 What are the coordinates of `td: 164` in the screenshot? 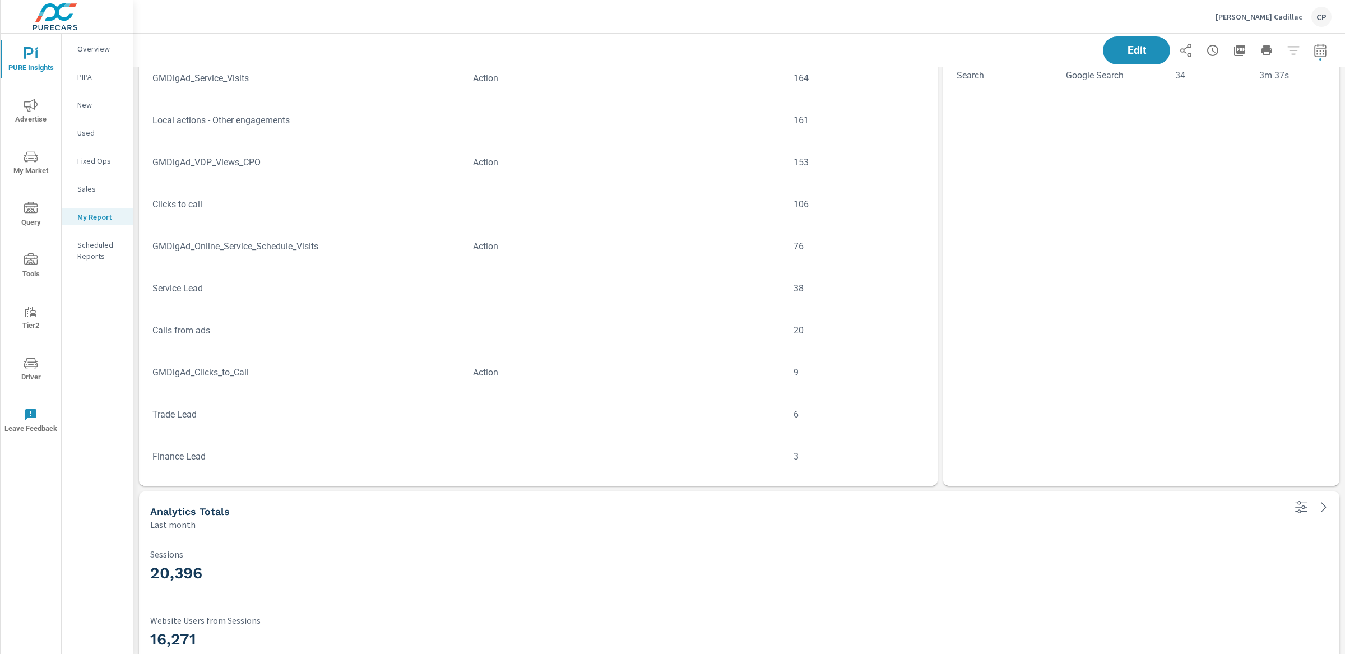 It's located at (859, 78).